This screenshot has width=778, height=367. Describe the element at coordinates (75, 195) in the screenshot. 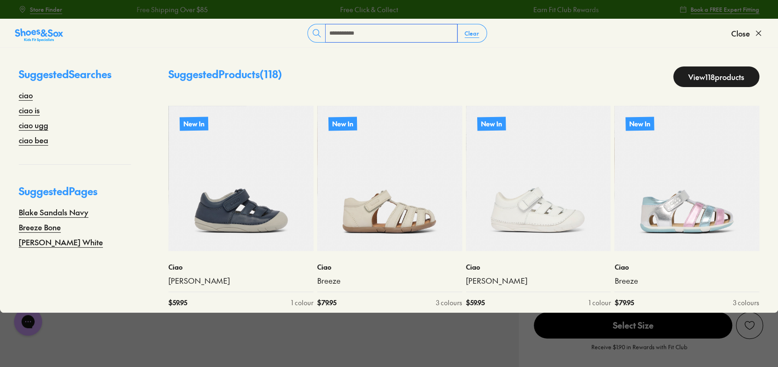

I see `p: Suggested Pages` at that location.